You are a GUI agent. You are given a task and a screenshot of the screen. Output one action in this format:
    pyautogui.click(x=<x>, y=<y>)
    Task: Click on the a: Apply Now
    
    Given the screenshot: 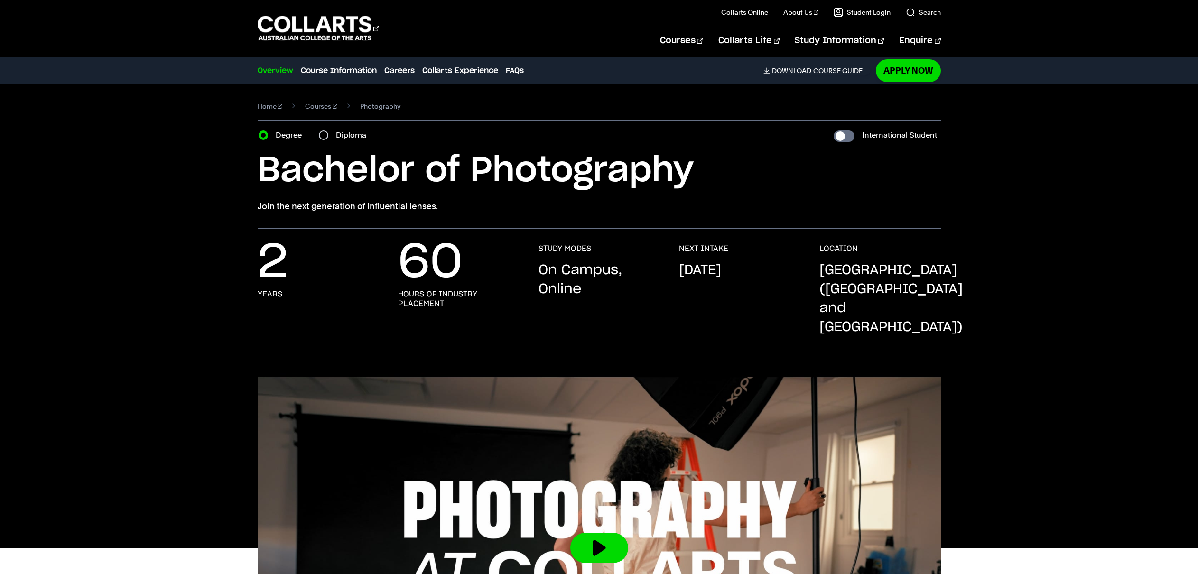 What is the action you would take?
    pyautogui.click(x=908, y=70)
    